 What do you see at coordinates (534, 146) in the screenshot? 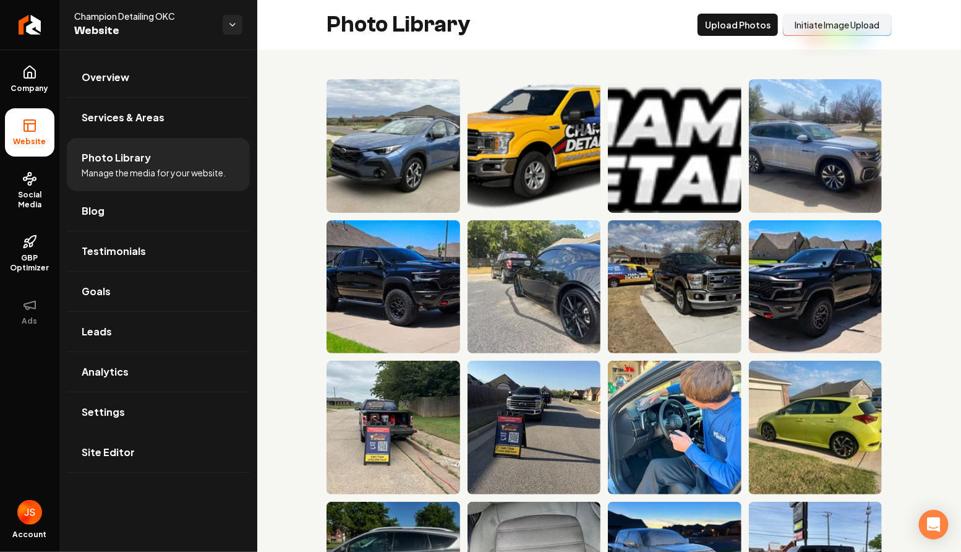
I see `img: Ford truck with vibrant Champion Detailing wrap displaying services and contact information.` at bounding box center [534, 146].